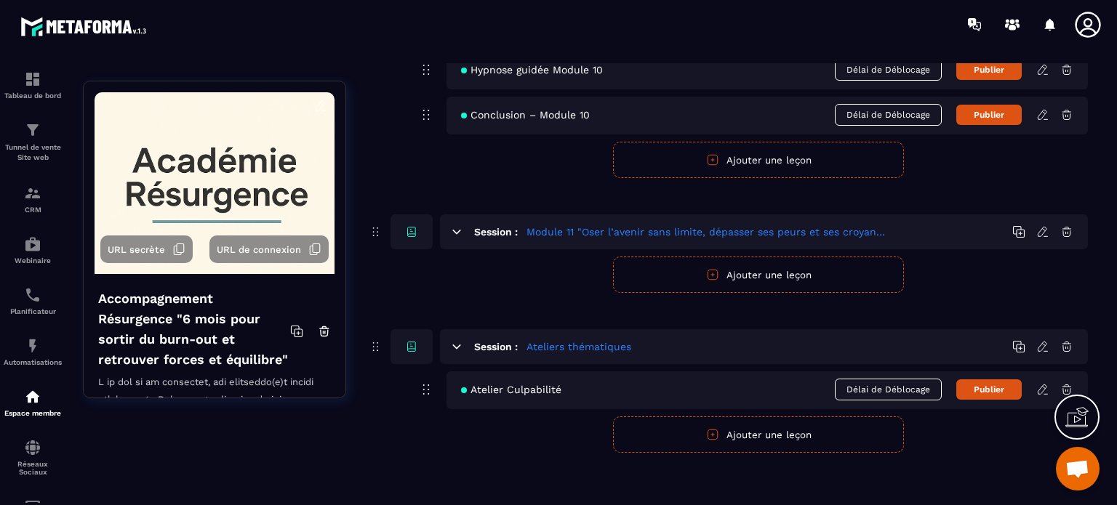 The width and height of the screenshot is (1117, 505). What do you see at coordinates (33, 142) in the screenshot?
I see `a: formationformationTunnel de vente Site web` at bounding box center [33, 142].